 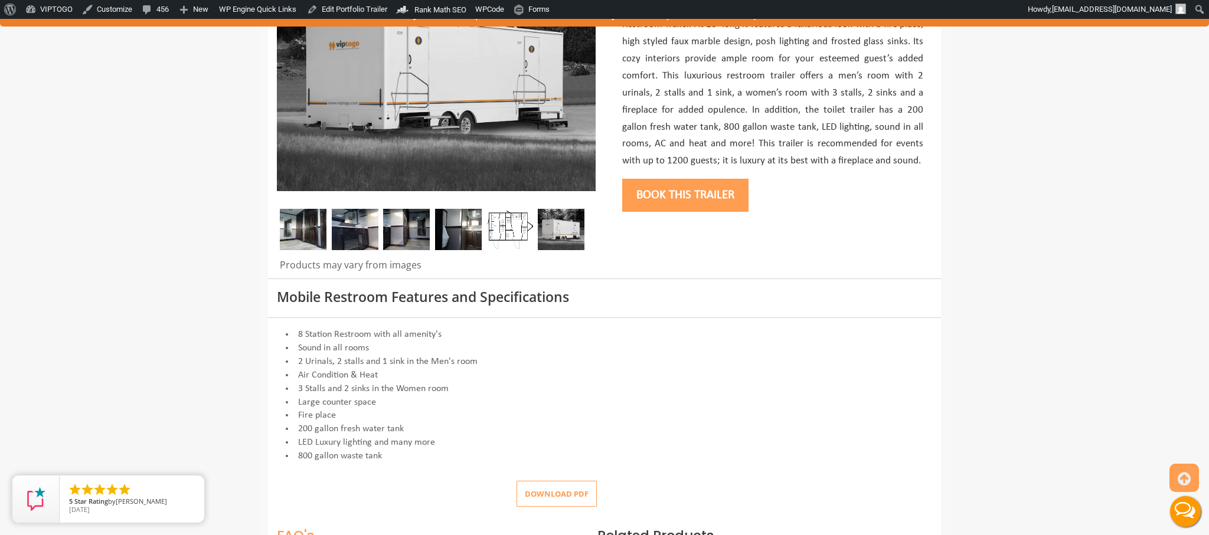 I want to click on li: 2 Urinals, 2 stalls and 1 sink in the Men's room, so click(x=605, y=362).